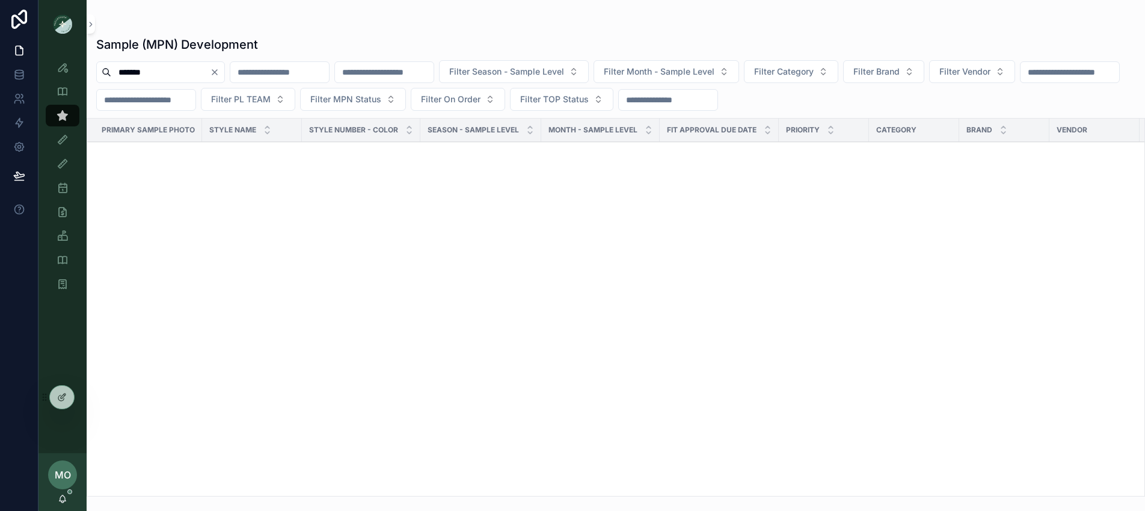 The height and width of the screenshot is (511, 1145). I want to click on span: Style Number - Color, so click(354, 130).